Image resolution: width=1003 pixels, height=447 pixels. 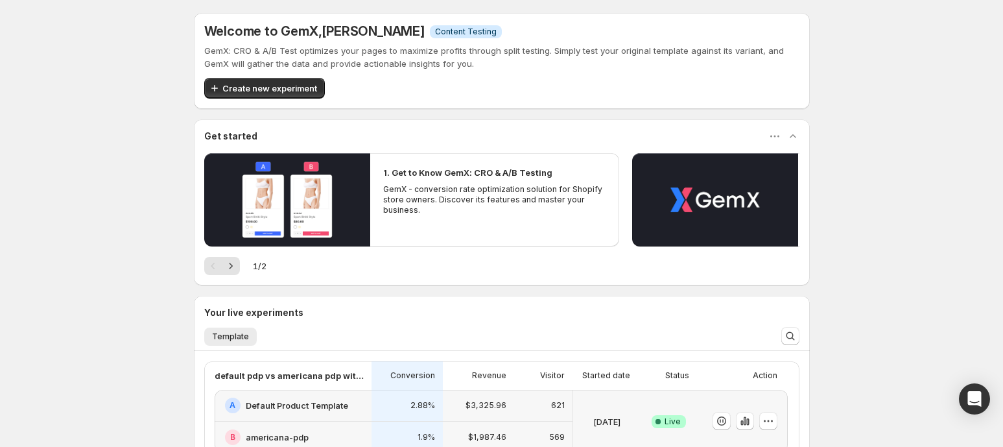 I want to click on h2: A, so click(x=232, y=405).